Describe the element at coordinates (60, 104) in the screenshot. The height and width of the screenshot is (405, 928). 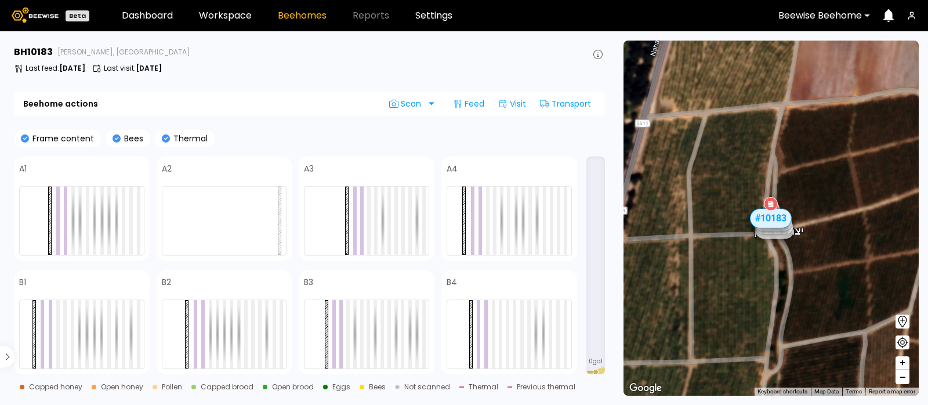
I see `b: Beehome actions` at that location.